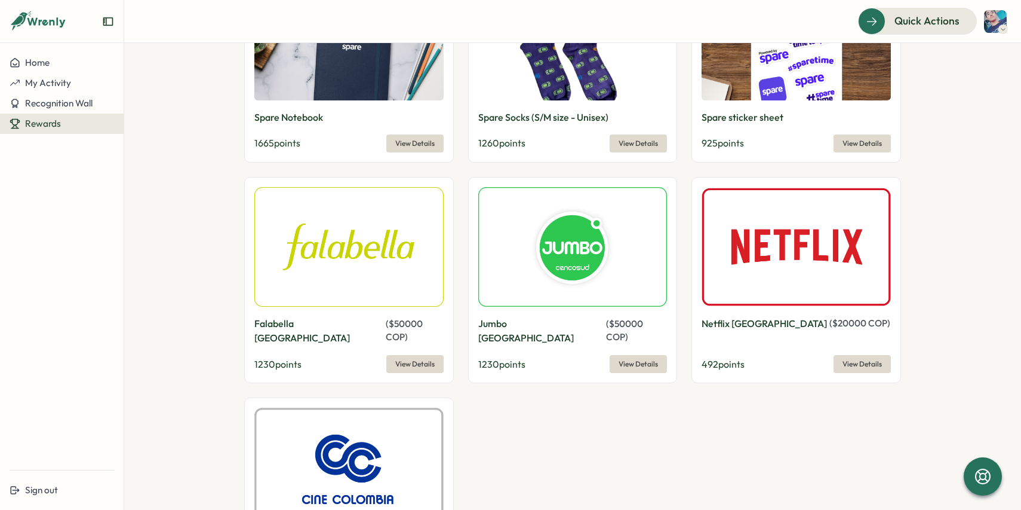 The height and width of the screenshot is (510, 1021). I want to click on p: Spare Socks (S/M size - Unisex), so click(544, 117).